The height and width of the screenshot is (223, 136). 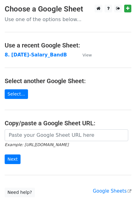 I want to click on h4: Use a recent Google Sheet:, so click(x=68, y=45).